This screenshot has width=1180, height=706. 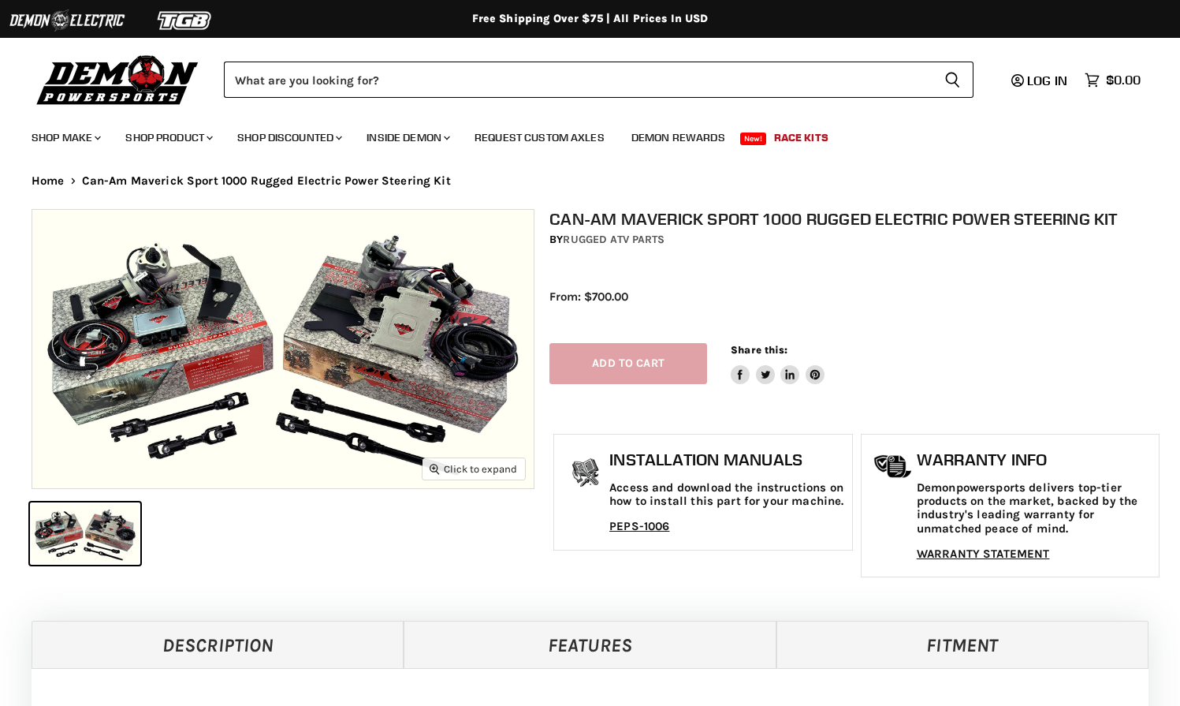 What do you see at coordinates (1047, 80) in the screenshot?
I see `span: Log in` at bounding box center [1047, 80].